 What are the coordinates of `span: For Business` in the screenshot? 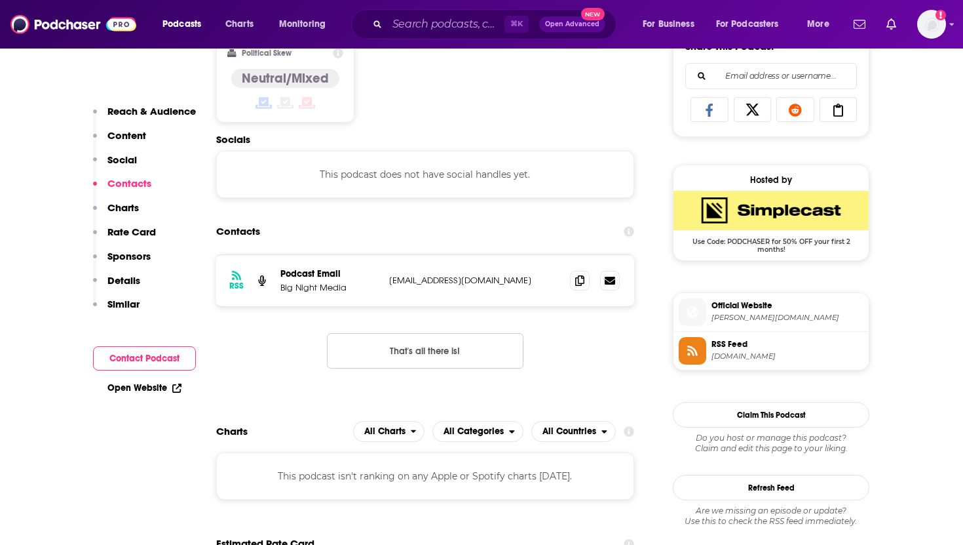 It's located at (668, 24).